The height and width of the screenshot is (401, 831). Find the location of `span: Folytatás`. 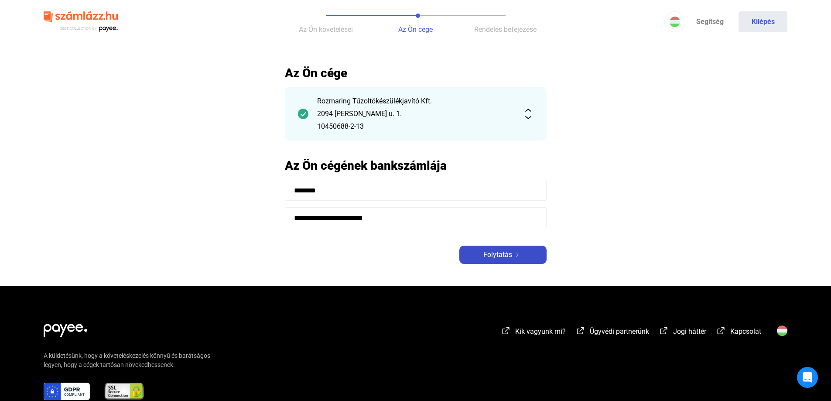

span: Folytatás is located at coordinates (498, 255).